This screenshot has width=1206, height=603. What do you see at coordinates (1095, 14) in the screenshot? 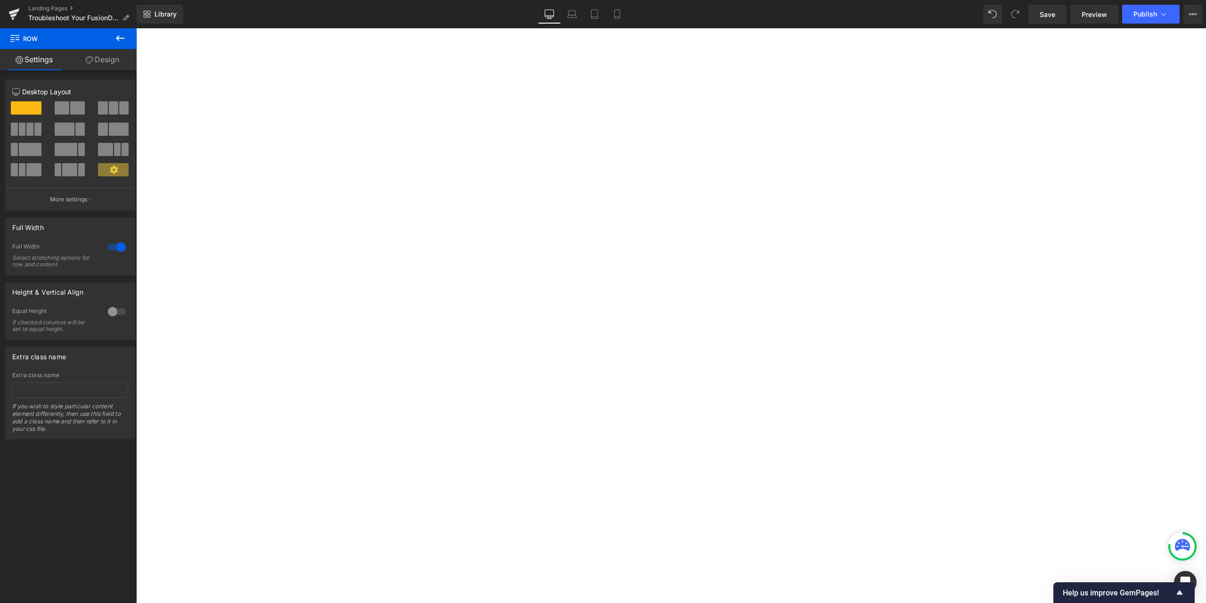
I see `a: Preview` at bounding box center [1095, 14].